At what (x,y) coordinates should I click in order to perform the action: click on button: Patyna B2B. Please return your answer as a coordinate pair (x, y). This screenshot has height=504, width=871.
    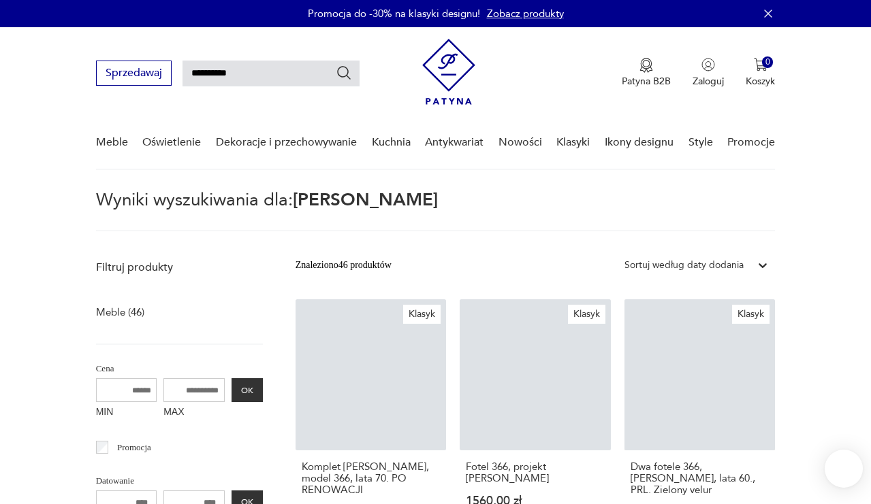
    Looking at the image, I should click on (646, 73).